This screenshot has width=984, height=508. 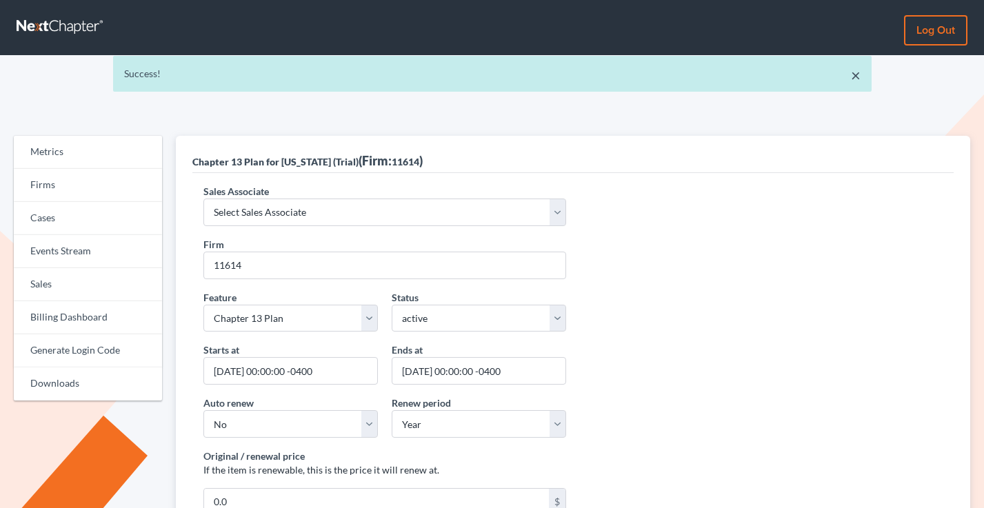 I want to click on a: Cases, so click(x=88, y=219).